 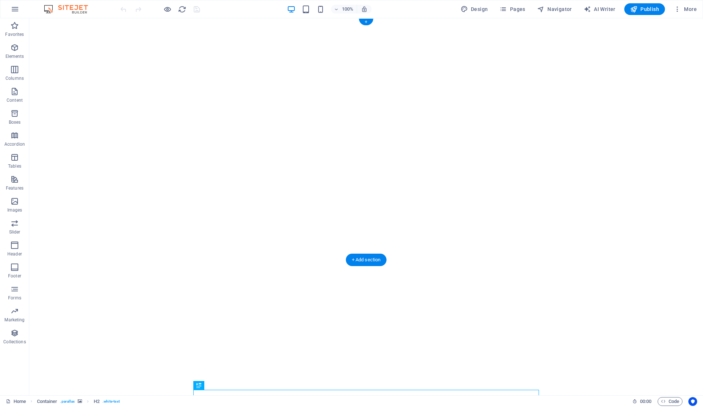 What do you see at coordinates (641, 401) in the screenshot?
I see `h6: Session time` at bounding box center [641, 401].